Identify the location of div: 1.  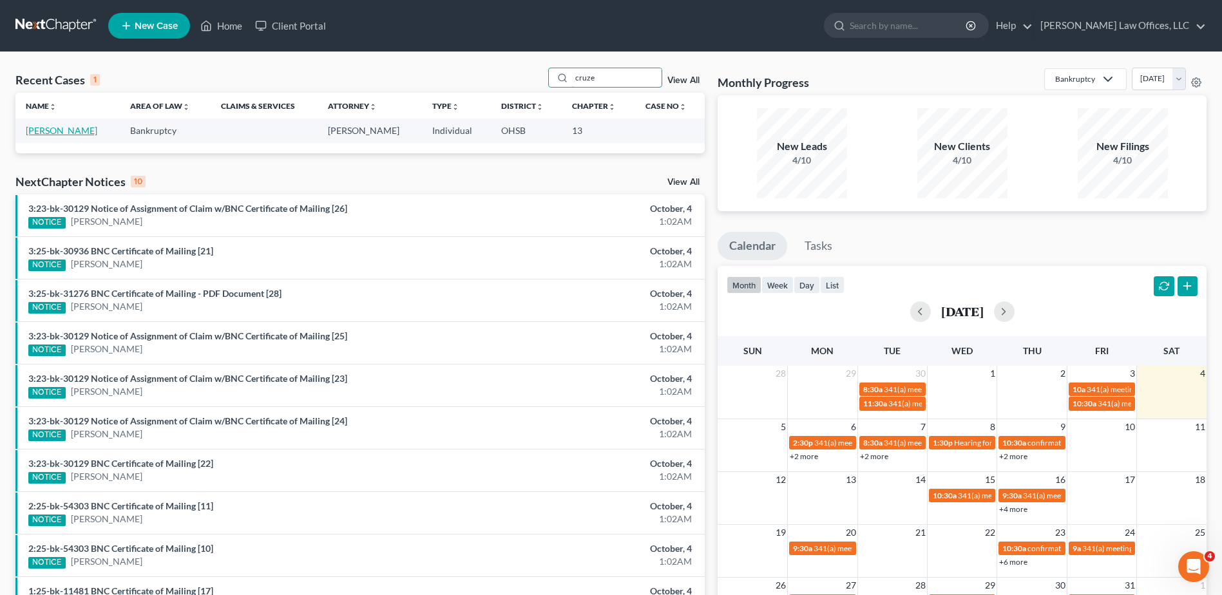
(95, 80).